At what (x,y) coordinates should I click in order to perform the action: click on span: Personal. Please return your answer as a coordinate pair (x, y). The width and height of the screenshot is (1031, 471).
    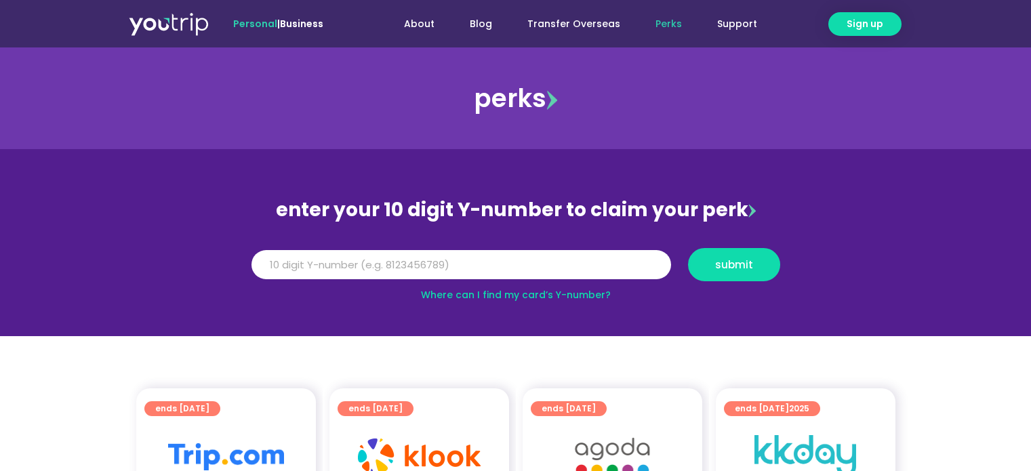
    Looking at the image, I should click on (255, 24).